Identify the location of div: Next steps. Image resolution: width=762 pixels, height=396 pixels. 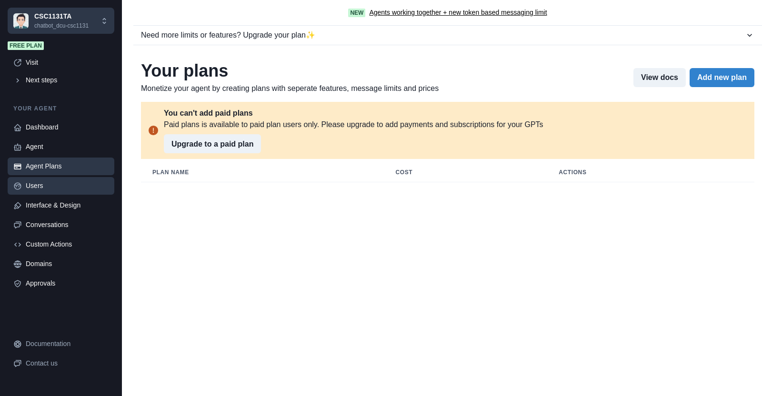
(67, 80).